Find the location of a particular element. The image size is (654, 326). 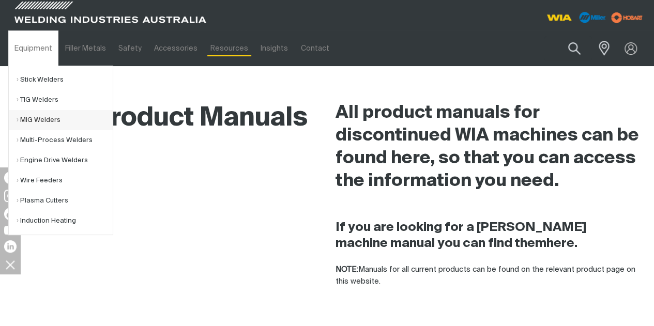

h2: All product manuals for discontinued WIA machines can be found here, so that you can access the i... is located at coordinates (488, 147).